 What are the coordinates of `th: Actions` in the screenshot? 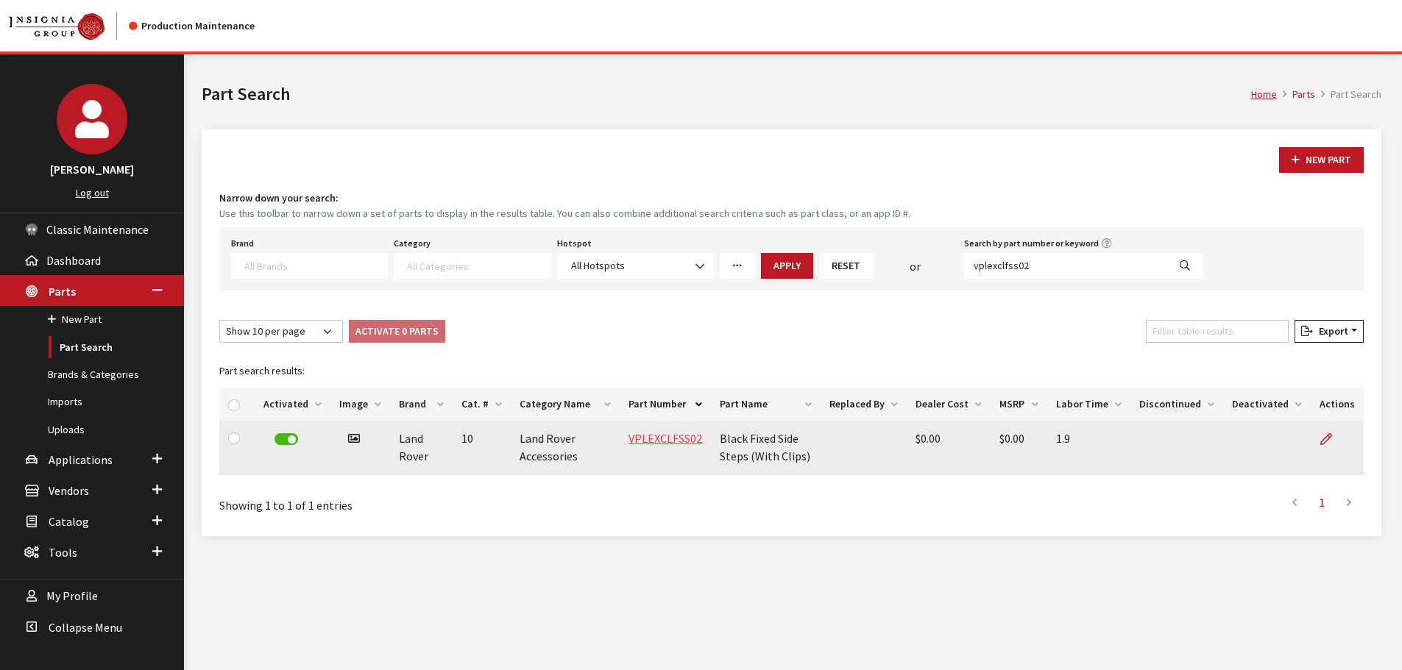 It's located at (1337, 404).